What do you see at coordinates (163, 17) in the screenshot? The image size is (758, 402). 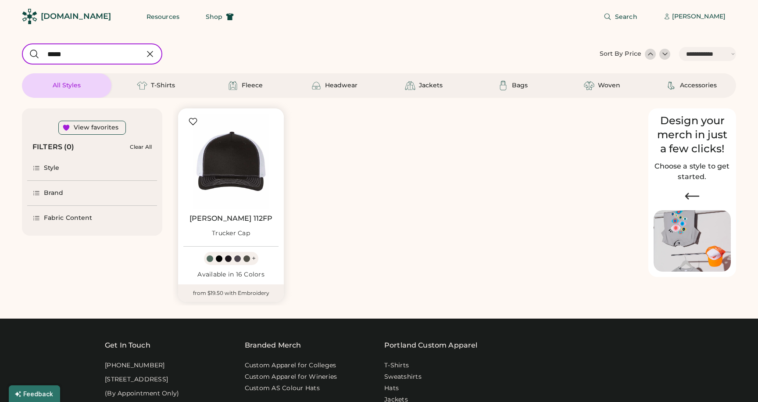 I see `button: Resources` at bounding box center [163, 17].